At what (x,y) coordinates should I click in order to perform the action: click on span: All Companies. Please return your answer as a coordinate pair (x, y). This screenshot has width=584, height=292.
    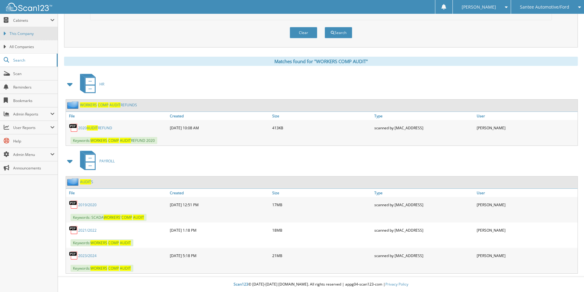
    Looking at the image, I should click on (32, 47).